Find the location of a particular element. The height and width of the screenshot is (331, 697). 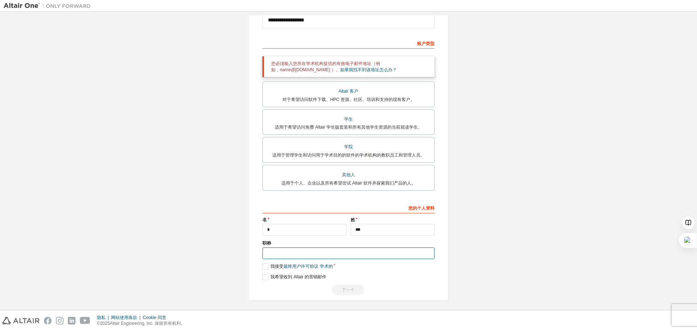

font: 学院 is located at coordinates (348, 147).